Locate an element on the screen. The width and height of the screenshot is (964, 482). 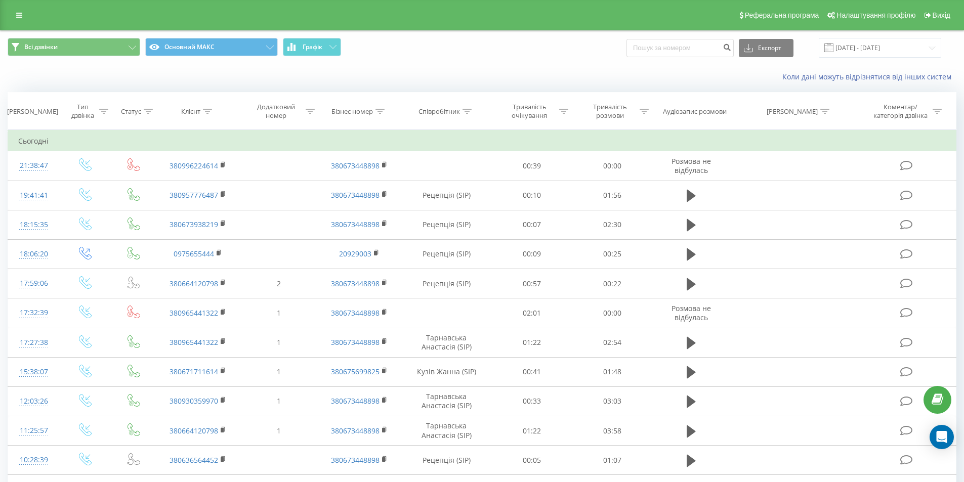
td: 00:33 is located at coordinates (531, 401).